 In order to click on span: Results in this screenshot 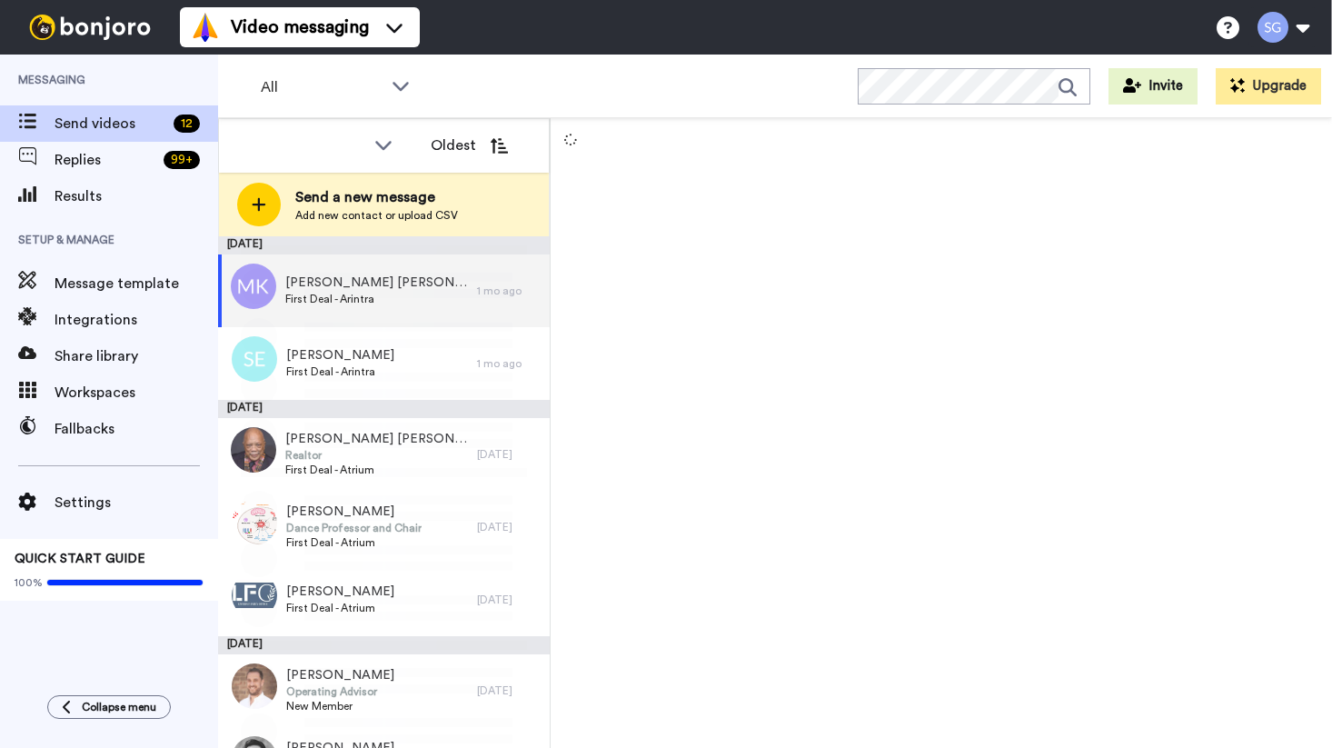, I will do `click(136, 196)`.